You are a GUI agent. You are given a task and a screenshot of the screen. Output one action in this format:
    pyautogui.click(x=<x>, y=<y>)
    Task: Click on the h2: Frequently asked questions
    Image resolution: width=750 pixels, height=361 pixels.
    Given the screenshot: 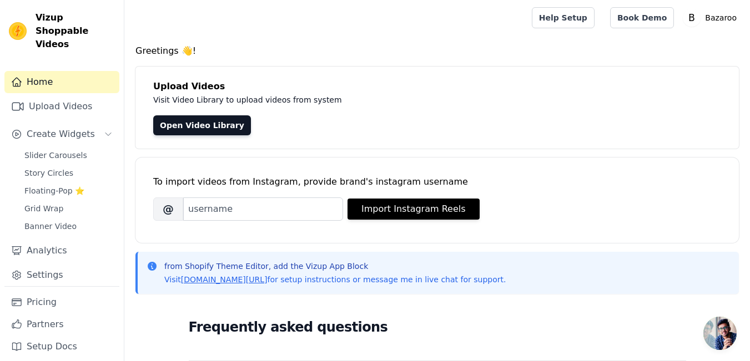 What is the action you would take?
    pyautogui.click(x=437, y=327)
    